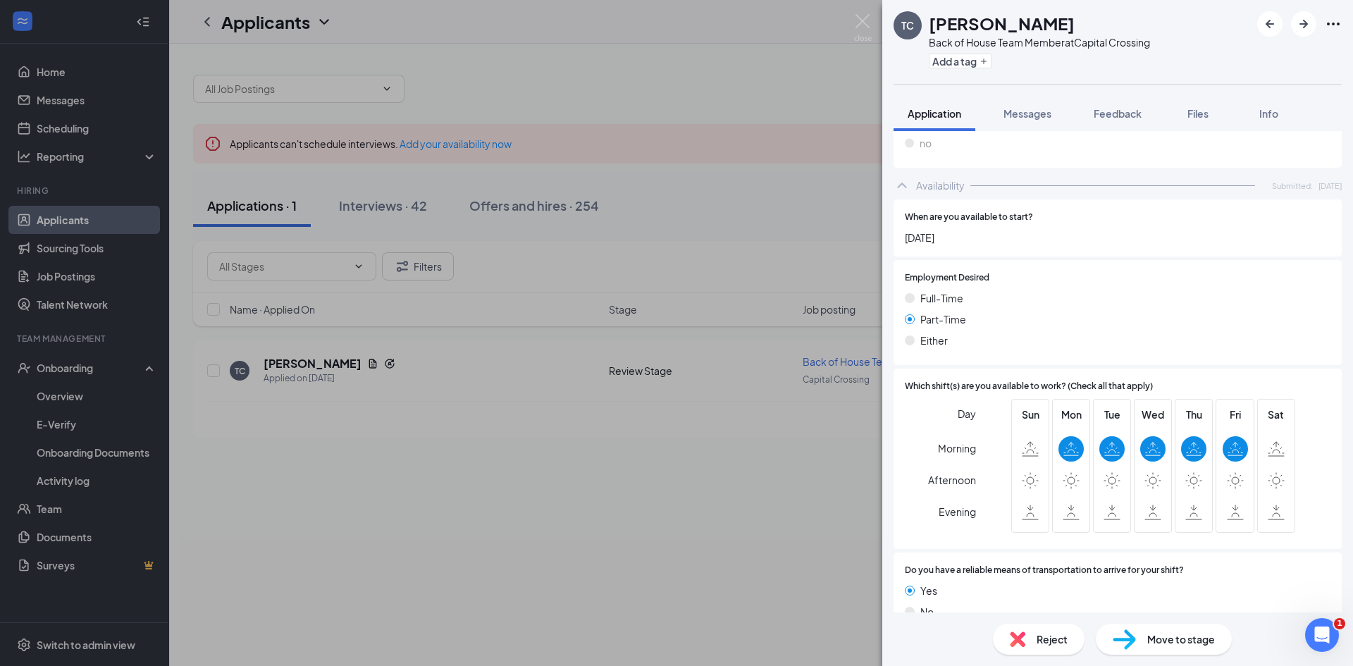 The height and width of the screenshot is (666, 1353). I want to click on span: Which shift(s) are you available to work? (Check all that apply), so click(1029, 386).